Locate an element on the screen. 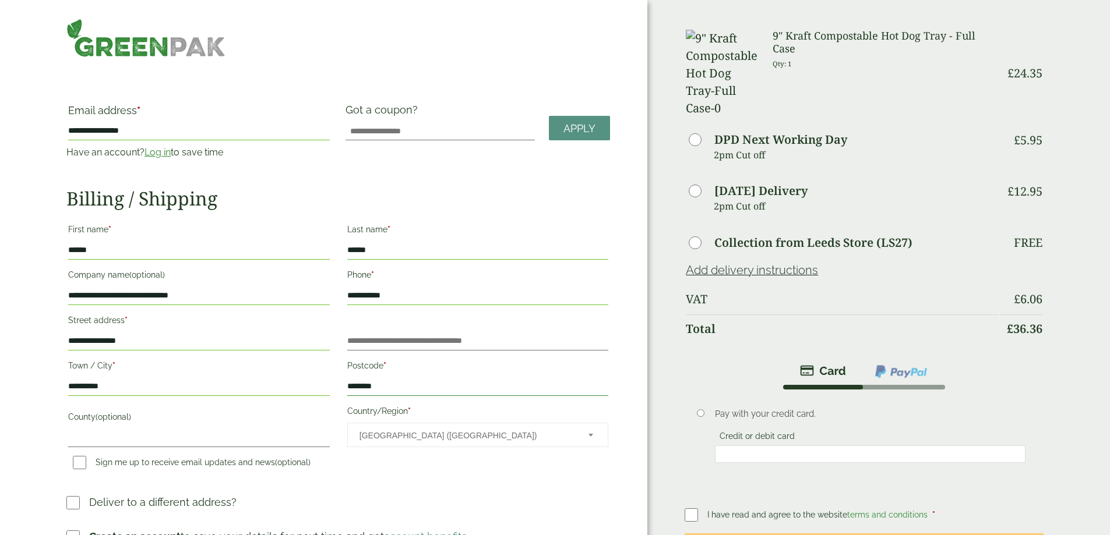  img: GreenPak Supplies is located at coordinates (146, 38).